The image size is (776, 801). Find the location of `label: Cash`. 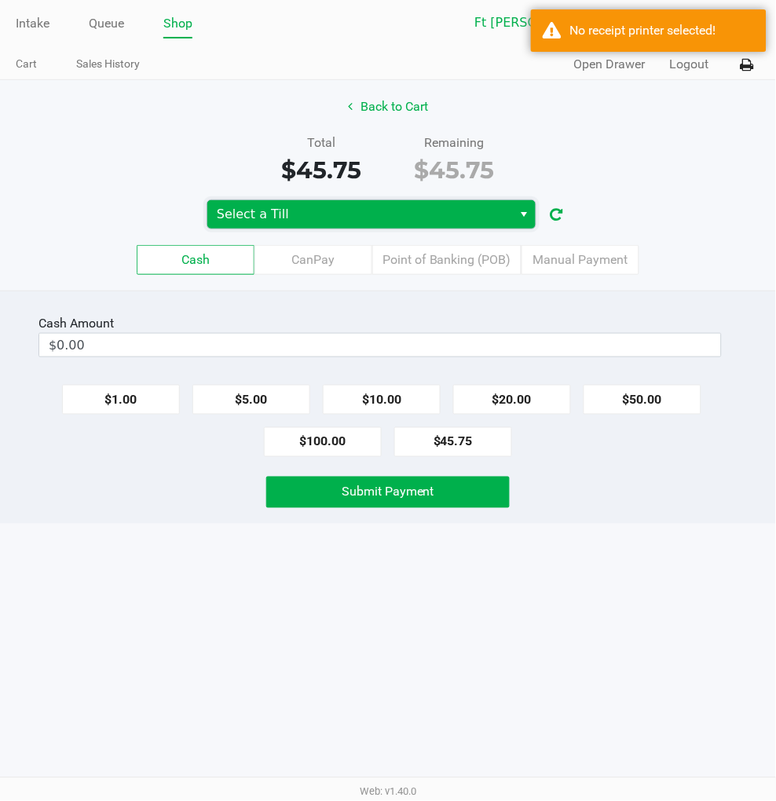

label: Cash is located at coordinates (196, 260).